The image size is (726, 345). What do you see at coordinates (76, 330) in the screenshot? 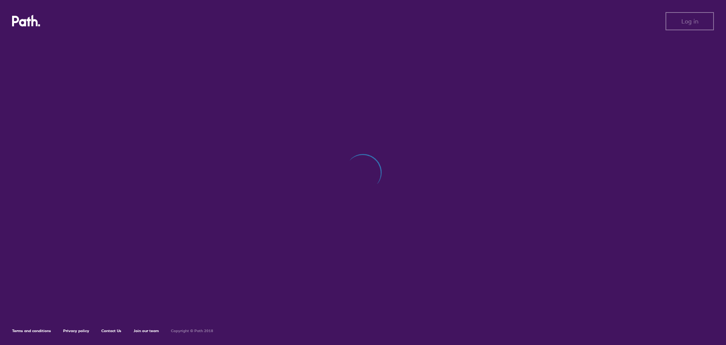
I see `a: Privacy policy` at bounding box center [76, 330].